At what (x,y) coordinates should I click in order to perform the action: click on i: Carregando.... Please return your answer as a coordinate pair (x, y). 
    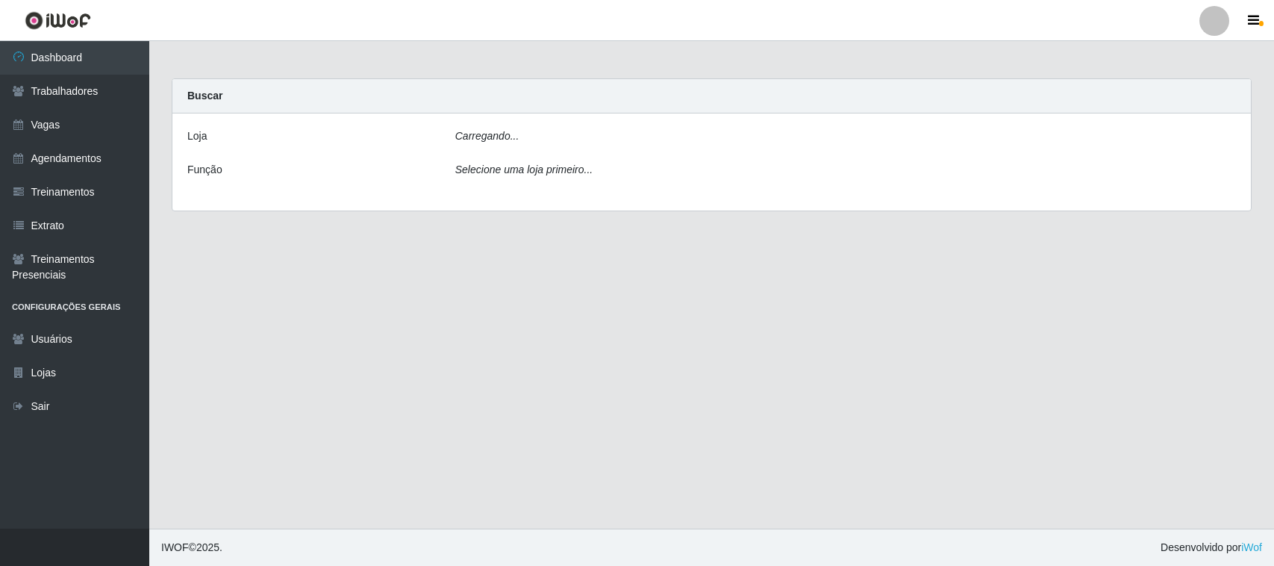
    Looking at the image, I should click on (487, 136).